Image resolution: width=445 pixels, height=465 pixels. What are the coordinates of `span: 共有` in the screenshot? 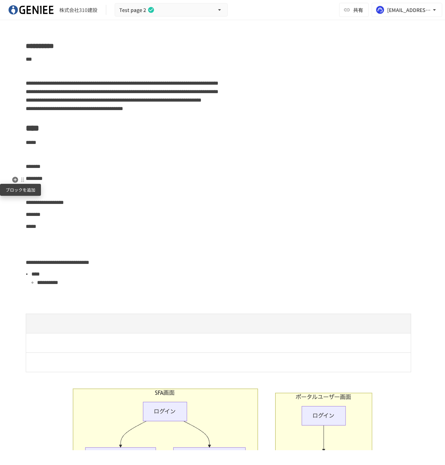 It's located at (358, 10).